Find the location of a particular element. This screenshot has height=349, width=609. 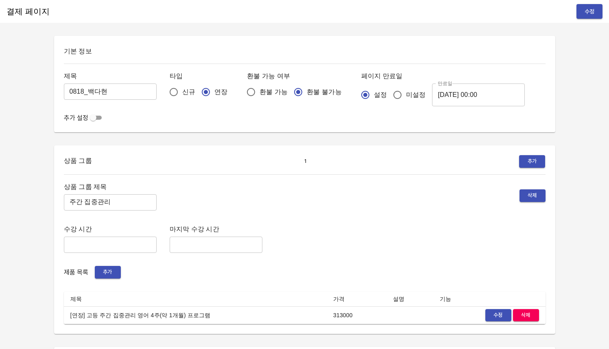

h6: 결제 페이지 is located at coordinates (28, 11).